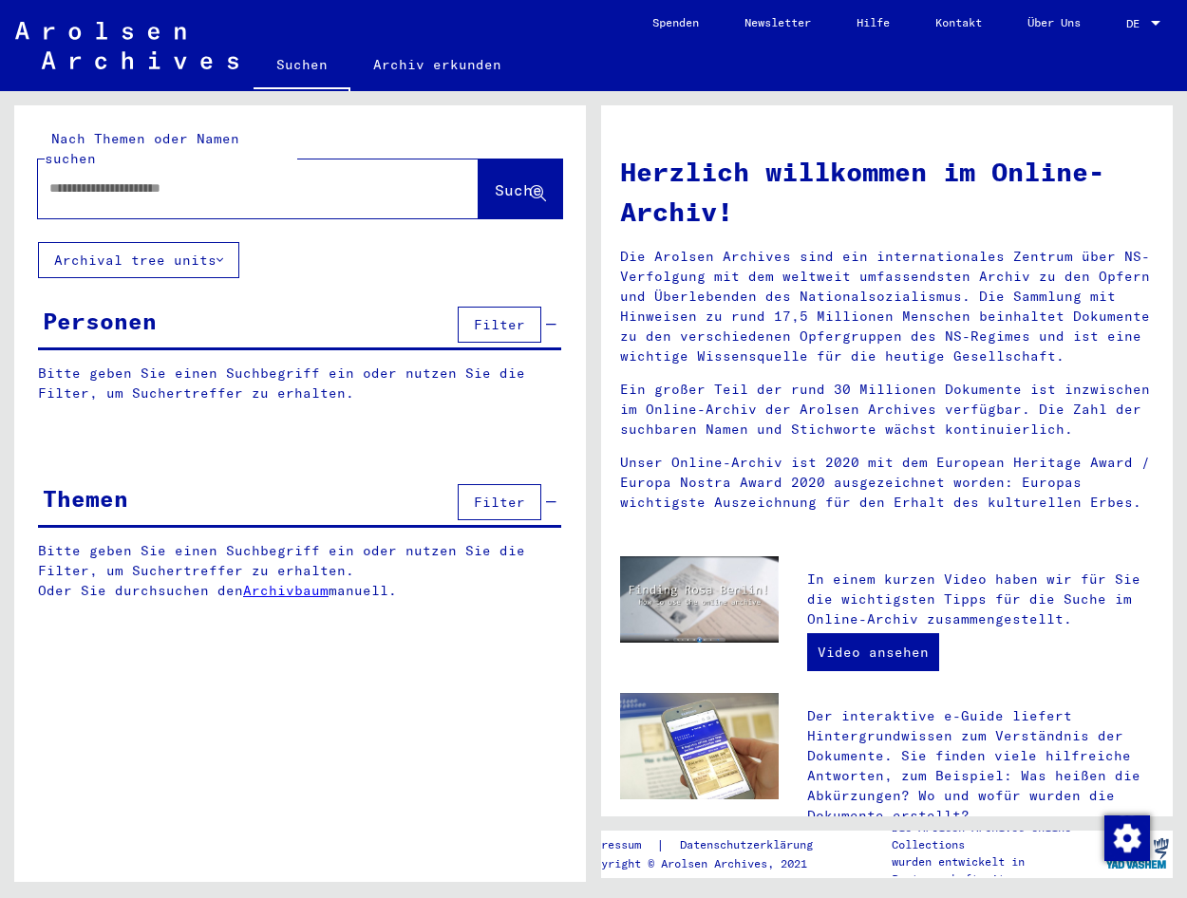  What do you see at coordinates (126, 46) in the screenshot?
I see `img: Arolsen_neg.svg` at bounding box center [126, 46].